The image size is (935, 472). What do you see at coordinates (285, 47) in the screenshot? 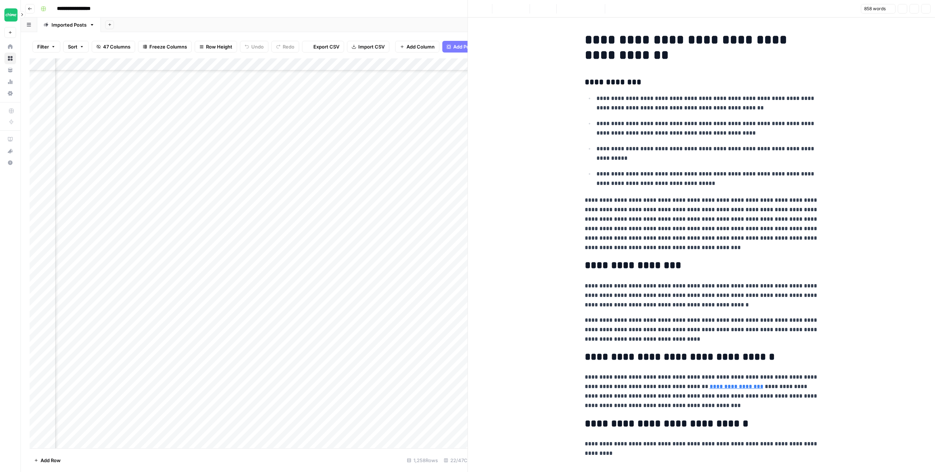
I see `button: Redo` at bounding box center [285, 47].